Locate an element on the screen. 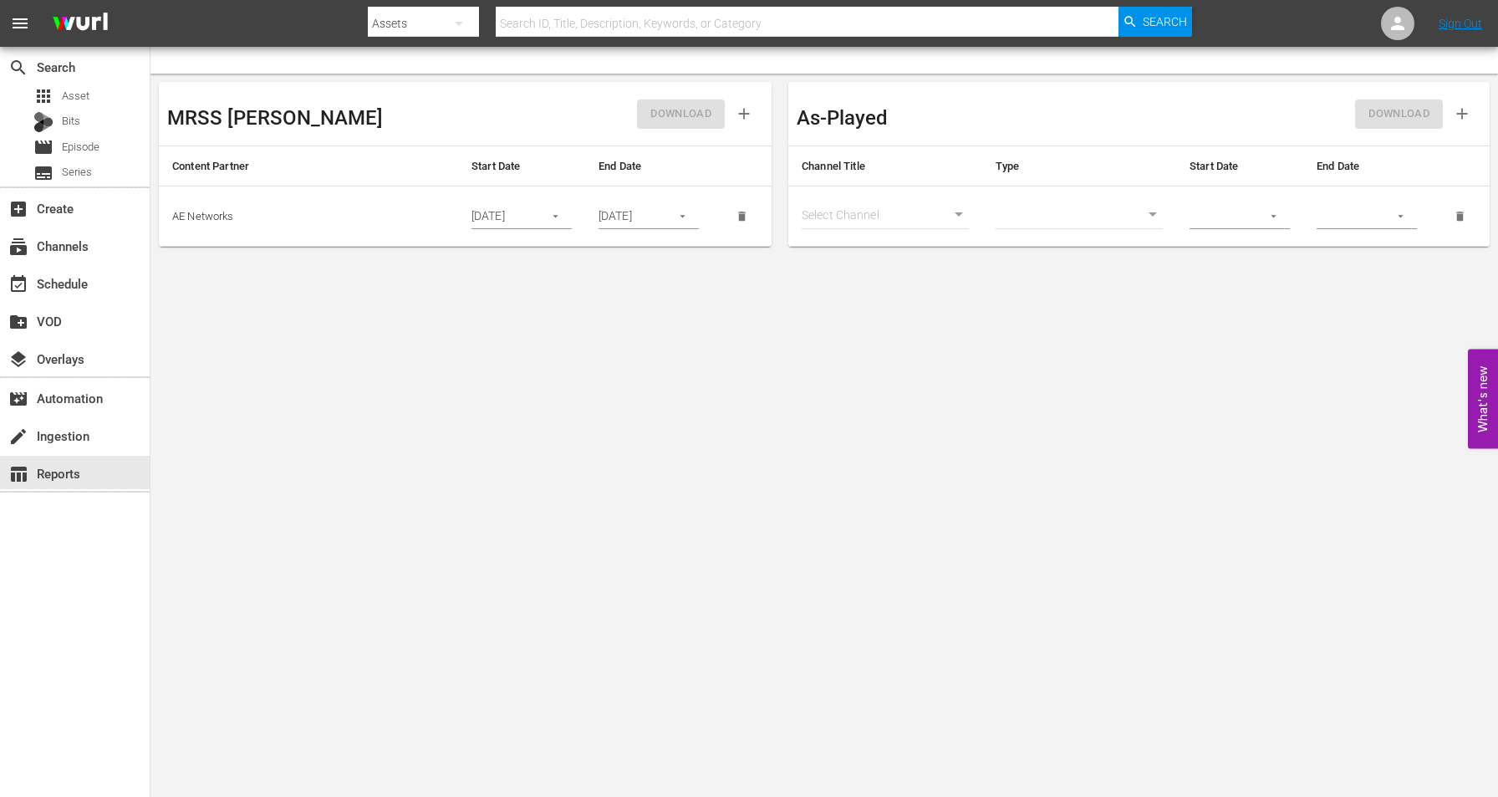 This screenshot has width=1498, height=797. div: Bits is located at coordinates (43, 122).